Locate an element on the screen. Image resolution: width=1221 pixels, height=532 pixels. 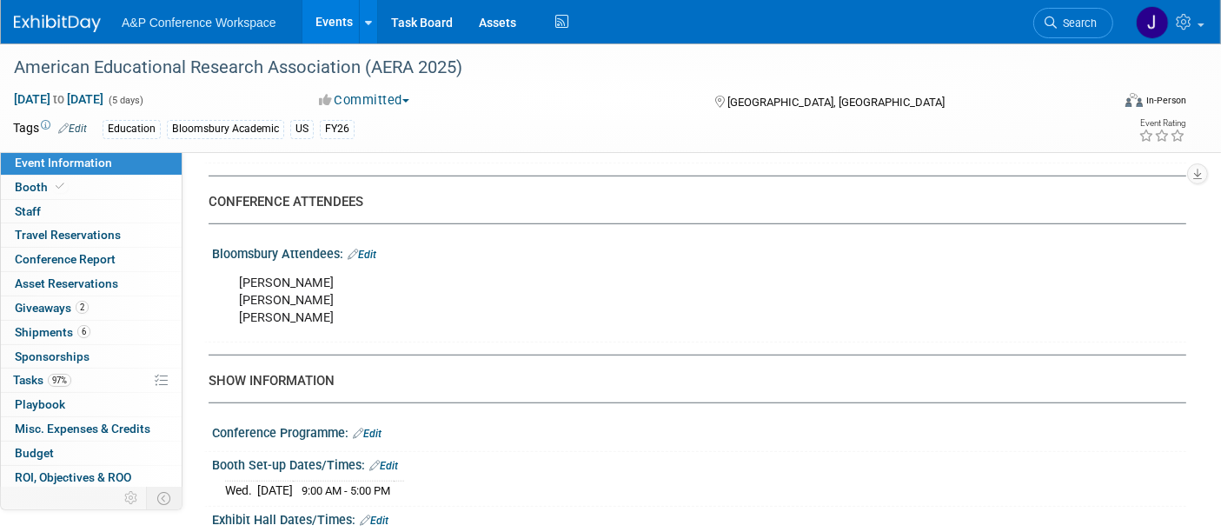
a: Travel Reservations is located at coordinates (91, 235).